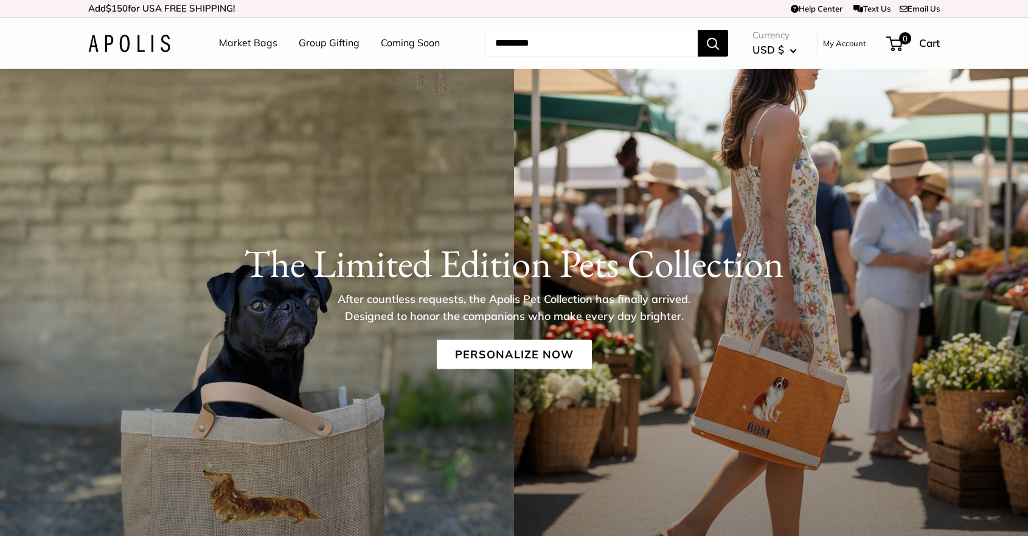  I want to click on a: Group Gifting, so click(329, 43).